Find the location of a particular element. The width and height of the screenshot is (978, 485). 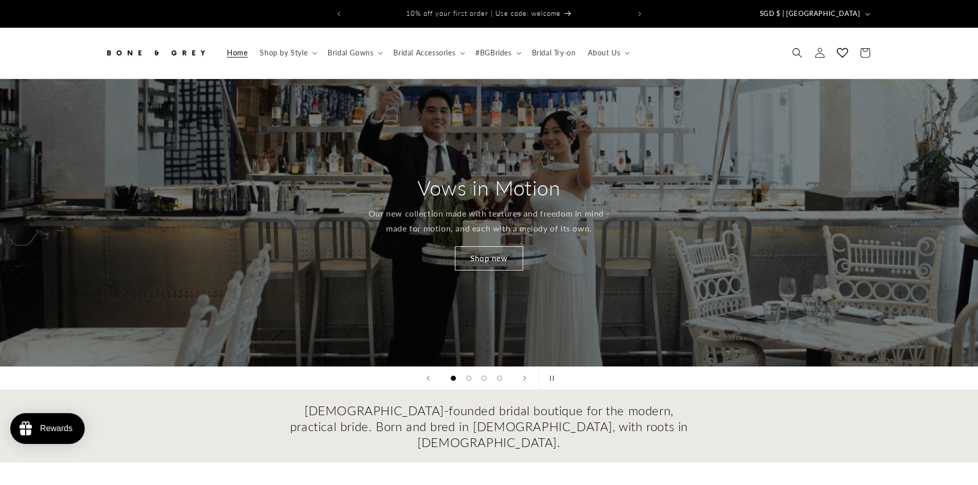

button: Load slide 1 of 4 is located at coordinates (453, 378).